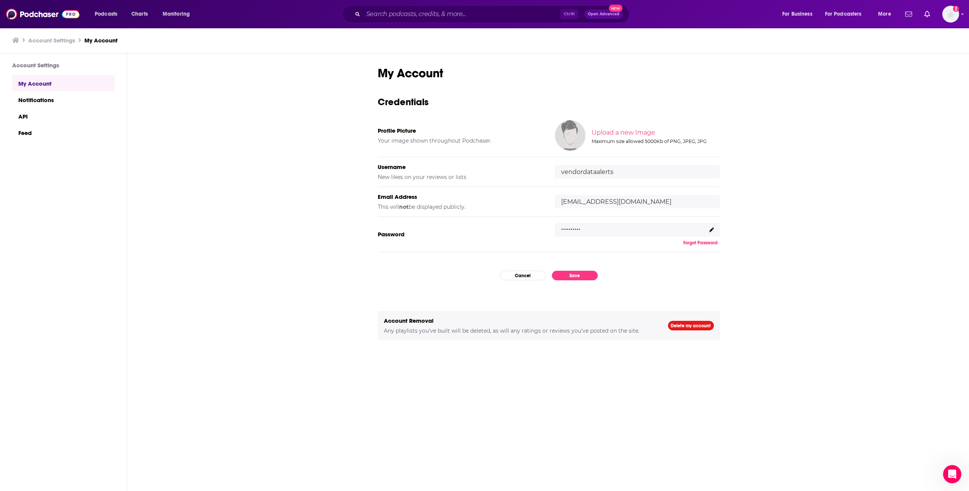 The height and width of the screenshot is (491, 969). I want to click on button: Forgot Password, so click(701, 243).